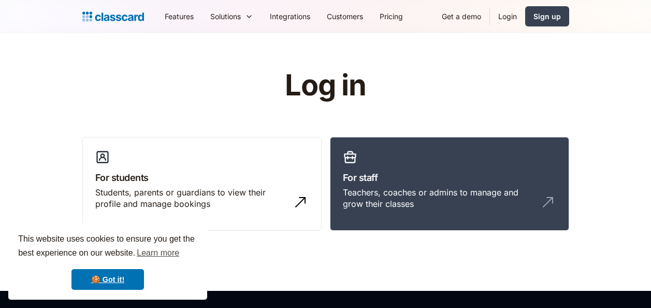 The height and width of the screenshot is (308, 651). Describe the element at coordinates (547, 16) in the screenshot. I see `div: Sign up` at that location.